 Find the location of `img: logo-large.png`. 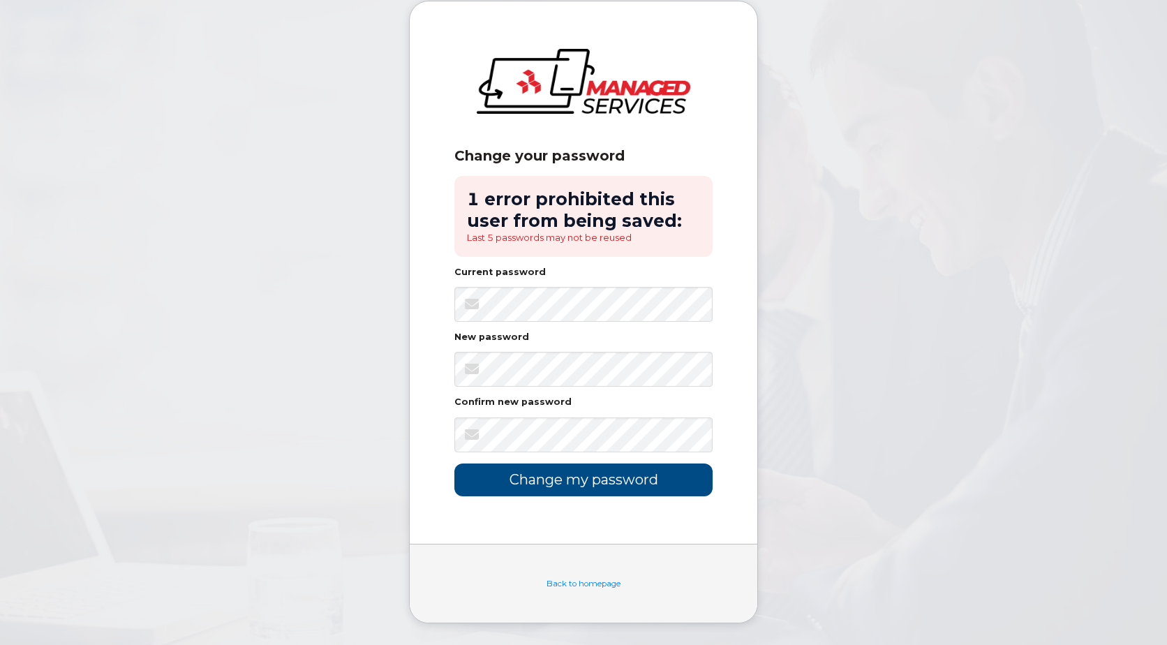

img: logo-large.png is located at coordinates (584, 82).